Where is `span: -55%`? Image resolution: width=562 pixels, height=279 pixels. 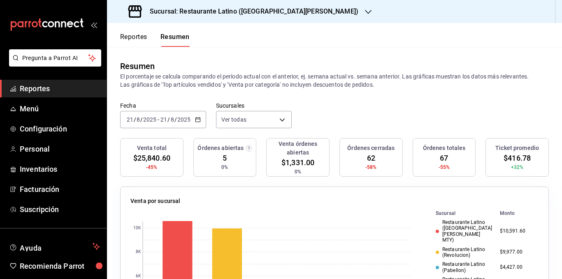 span: -55% is located at coordinates (444, 168).